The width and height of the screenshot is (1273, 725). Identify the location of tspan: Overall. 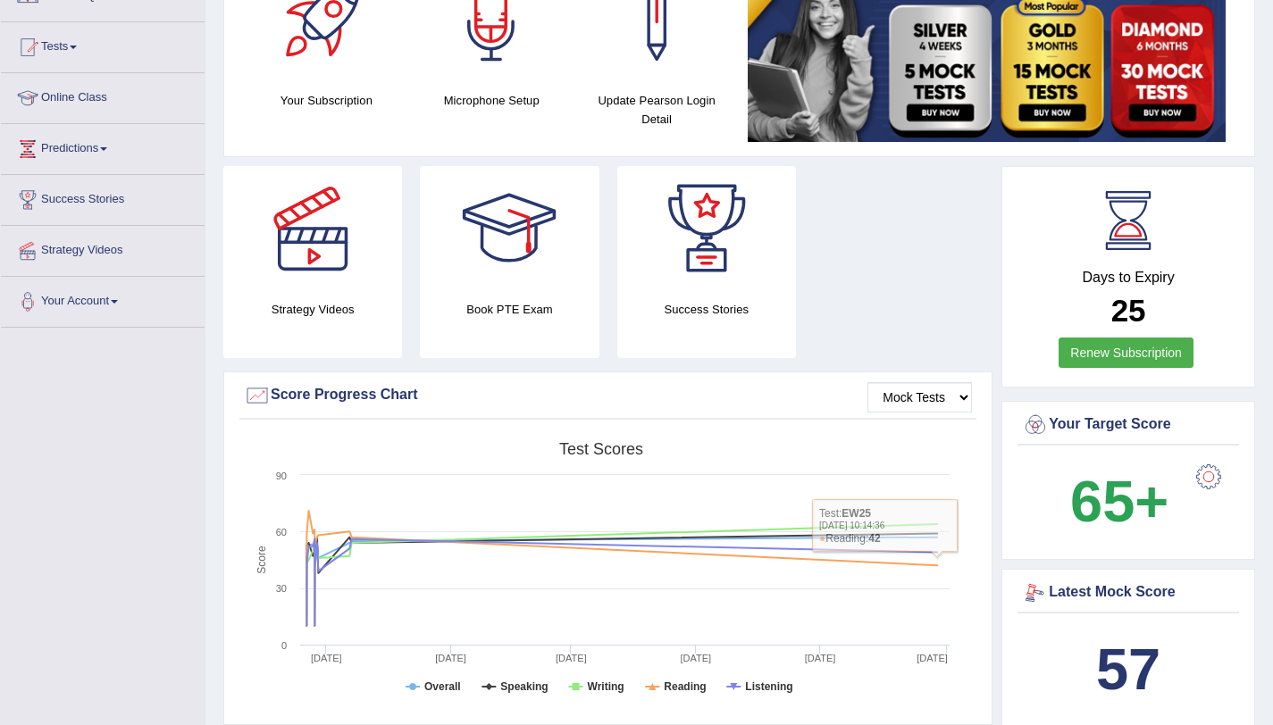
(442, 687).